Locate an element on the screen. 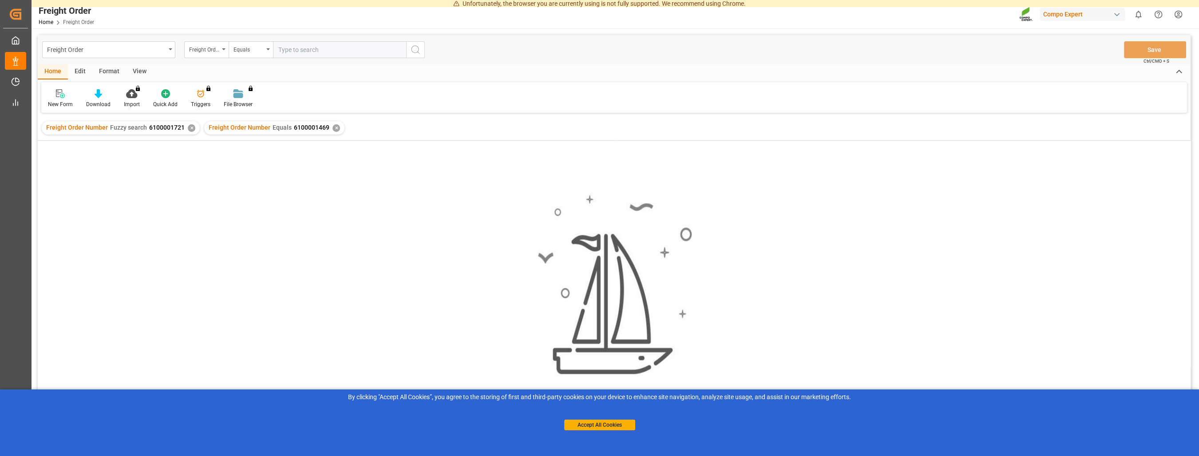 The image size is (1199, 456). div: Format is located at coordinates (109, 72).